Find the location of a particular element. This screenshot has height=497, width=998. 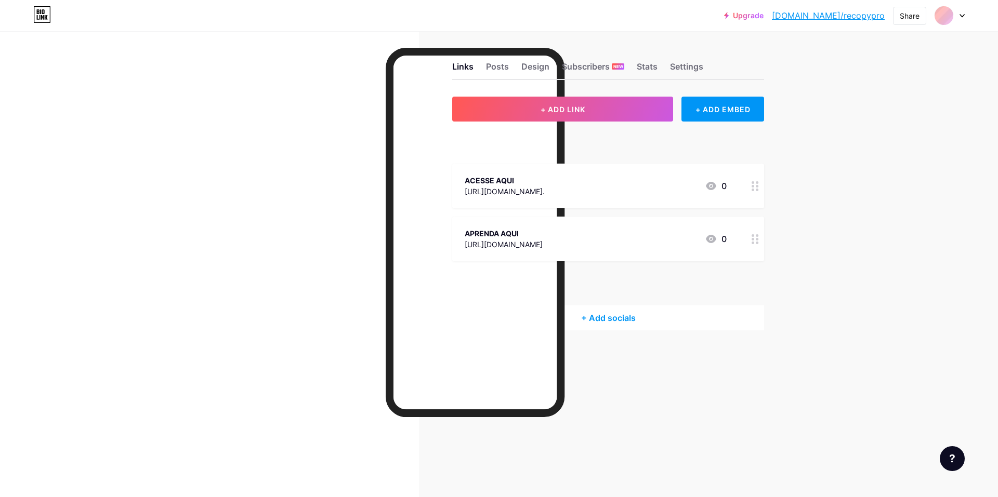

div: + Add socials is located at coordinates (608, 318).